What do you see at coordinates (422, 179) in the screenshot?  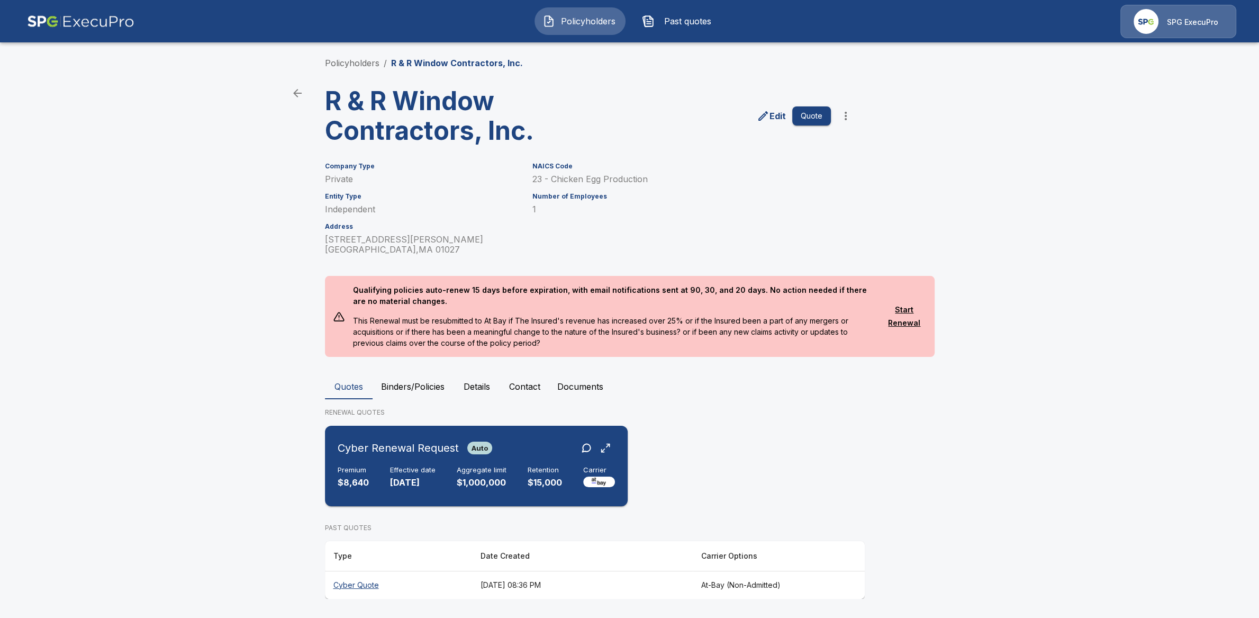 I see `p: Private` at bounding box center [422, 179].